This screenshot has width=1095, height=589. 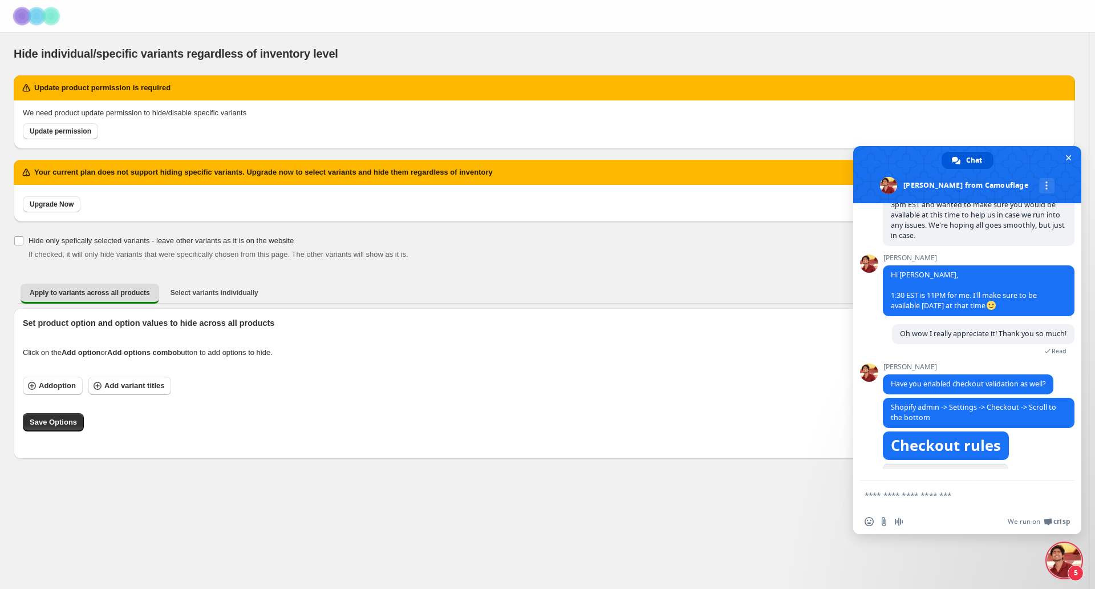 What do you see at coordinates (218, 254) in the screenshot?
I see `span: If checked, it will only hide variants that were specifically chosen from this page. The other va...` at bounding box center [218, 254].